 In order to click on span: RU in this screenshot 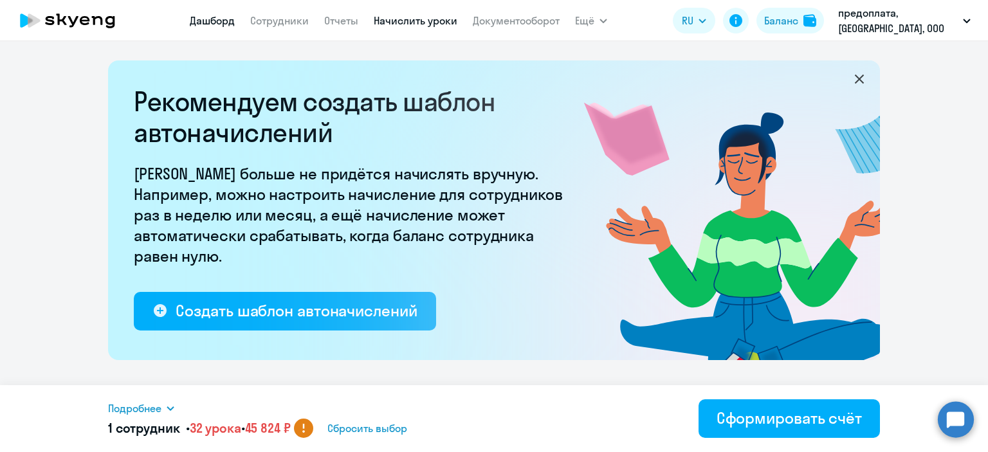, I will do `click(687, 21)`.